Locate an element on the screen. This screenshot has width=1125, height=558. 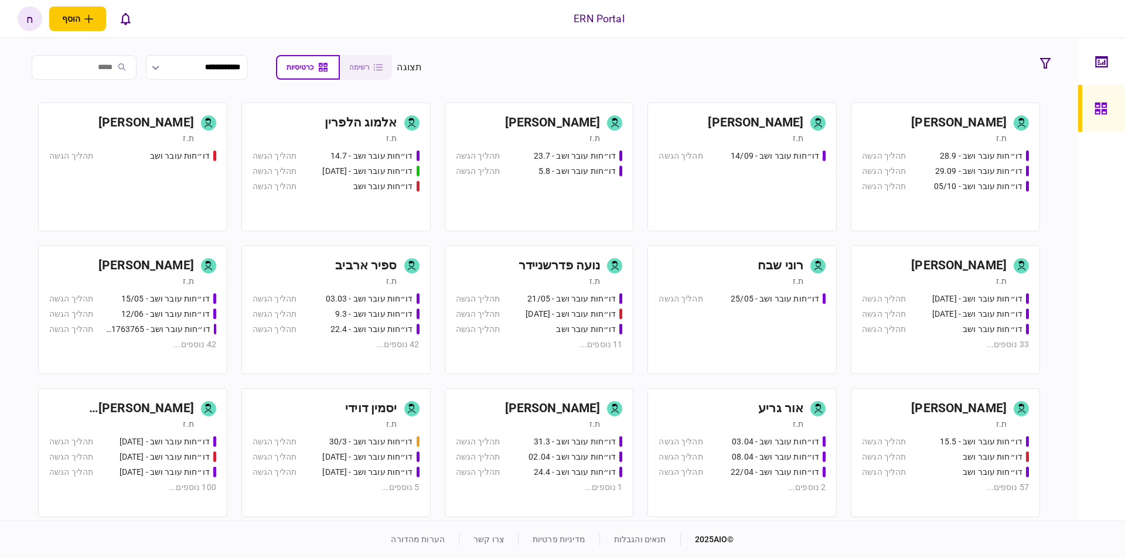
div: ERN Portal is located at coordinates (599, 19).